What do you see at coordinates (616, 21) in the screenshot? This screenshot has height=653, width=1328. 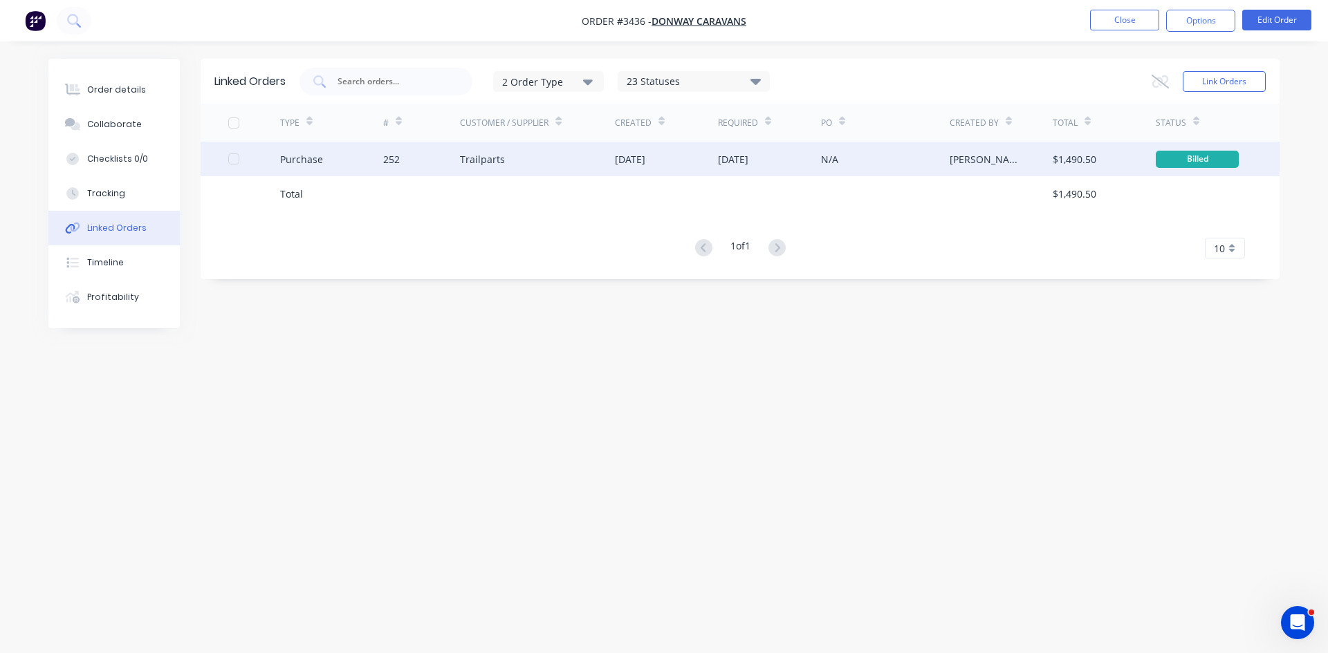 I see `span: Order #3436 -` at bounding box center [616, 21].